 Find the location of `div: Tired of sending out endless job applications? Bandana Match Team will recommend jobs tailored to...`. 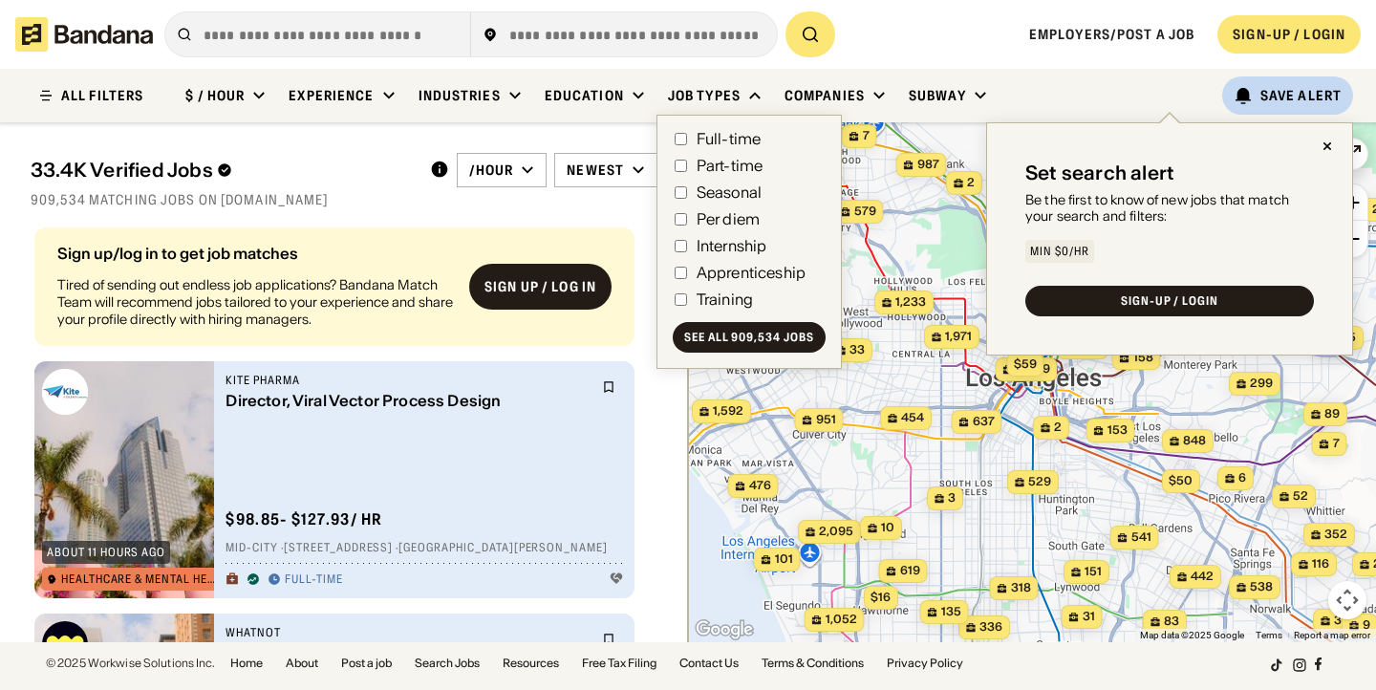

div: Tired of sending out endless job applications? Bandana Match Team will recommend jobs tailored to... is located at coordinates (255, 302).